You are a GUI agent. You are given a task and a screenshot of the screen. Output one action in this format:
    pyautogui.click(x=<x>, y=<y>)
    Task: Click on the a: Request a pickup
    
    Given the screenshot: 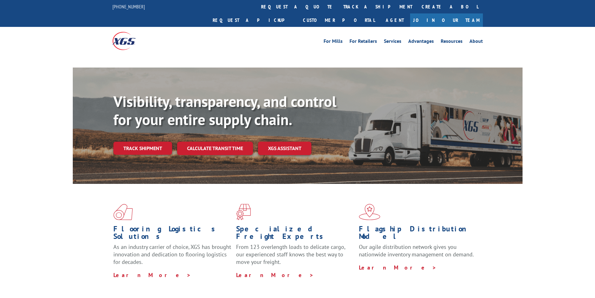 What is the action you would take?
    pyautogui.click(x=253, y=20)
    